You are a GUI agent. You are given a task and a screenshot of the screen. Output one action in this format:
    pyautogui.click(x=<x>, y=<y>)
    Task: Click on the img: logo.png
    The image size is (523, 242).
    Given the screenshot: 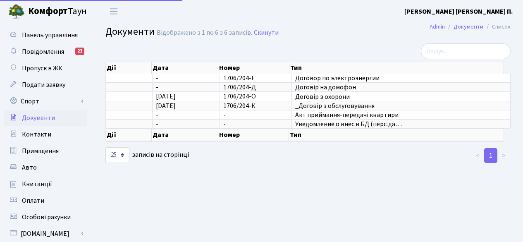 What is the action you would take?
    pyautogui.click(x=17, y=12)
    